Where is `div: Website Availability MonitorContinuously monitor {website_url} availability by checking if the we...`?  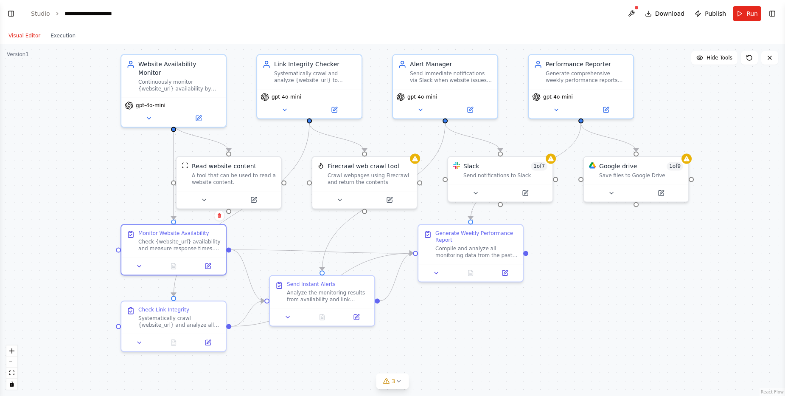 div: Website Availability MonitorContinuously monitor {website_url} availability by checking if the we... is located at coordinates (174, 90).